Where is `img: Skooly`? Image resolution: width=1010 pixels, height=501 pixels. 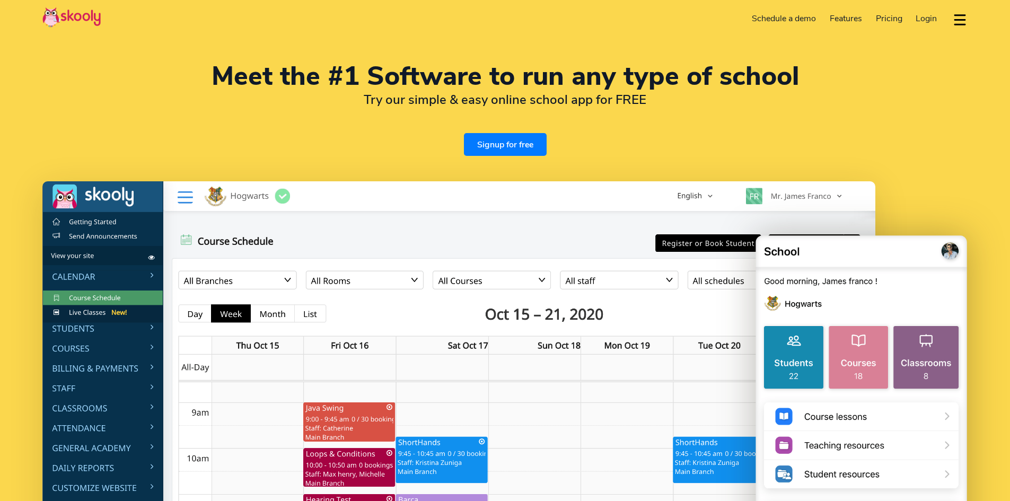
img: Skooly is located at coordinates (72, 17).